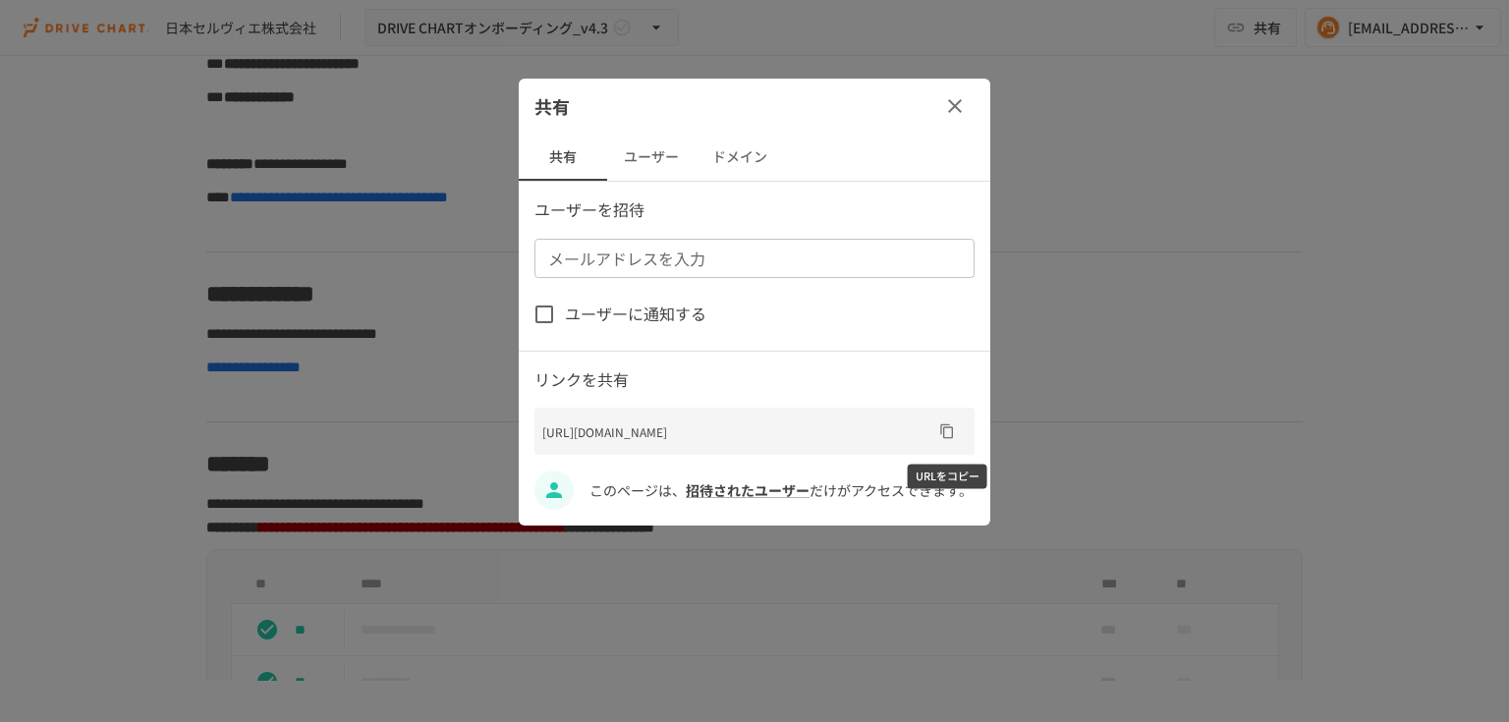  What do you see at coordinates (748, 490) in the screenshot?
I see `a: 招待されたユーザー` at bounding box center [748, 490].